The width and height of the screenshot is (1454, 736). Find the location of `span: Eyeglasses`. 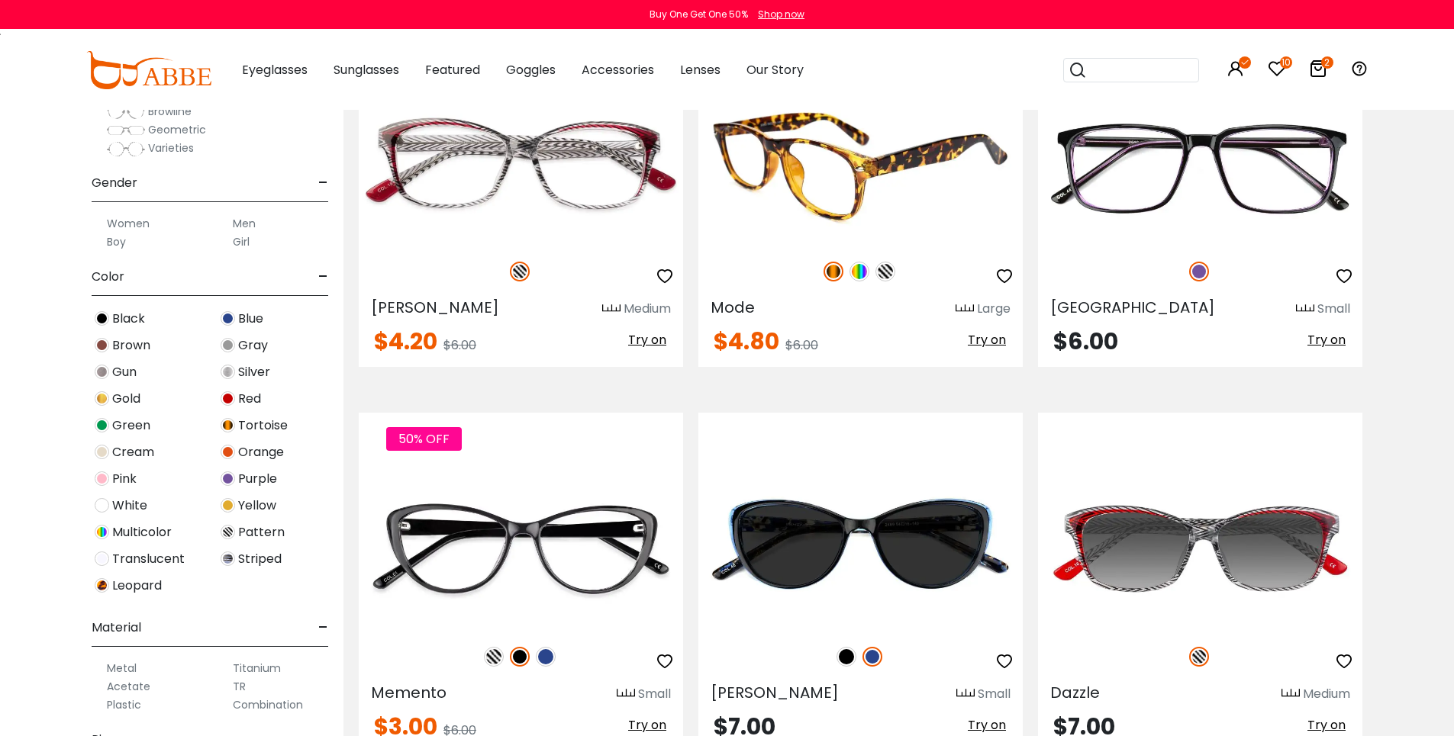

span: Eyeglasses is located at coordinates (275, 69).